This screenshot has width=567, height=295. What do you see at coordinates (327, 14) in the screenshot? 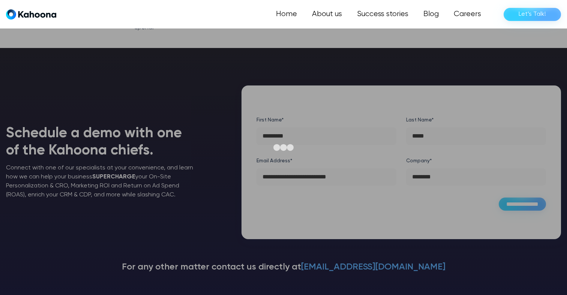
I see `a: About us` at bounding box center [327, 14].